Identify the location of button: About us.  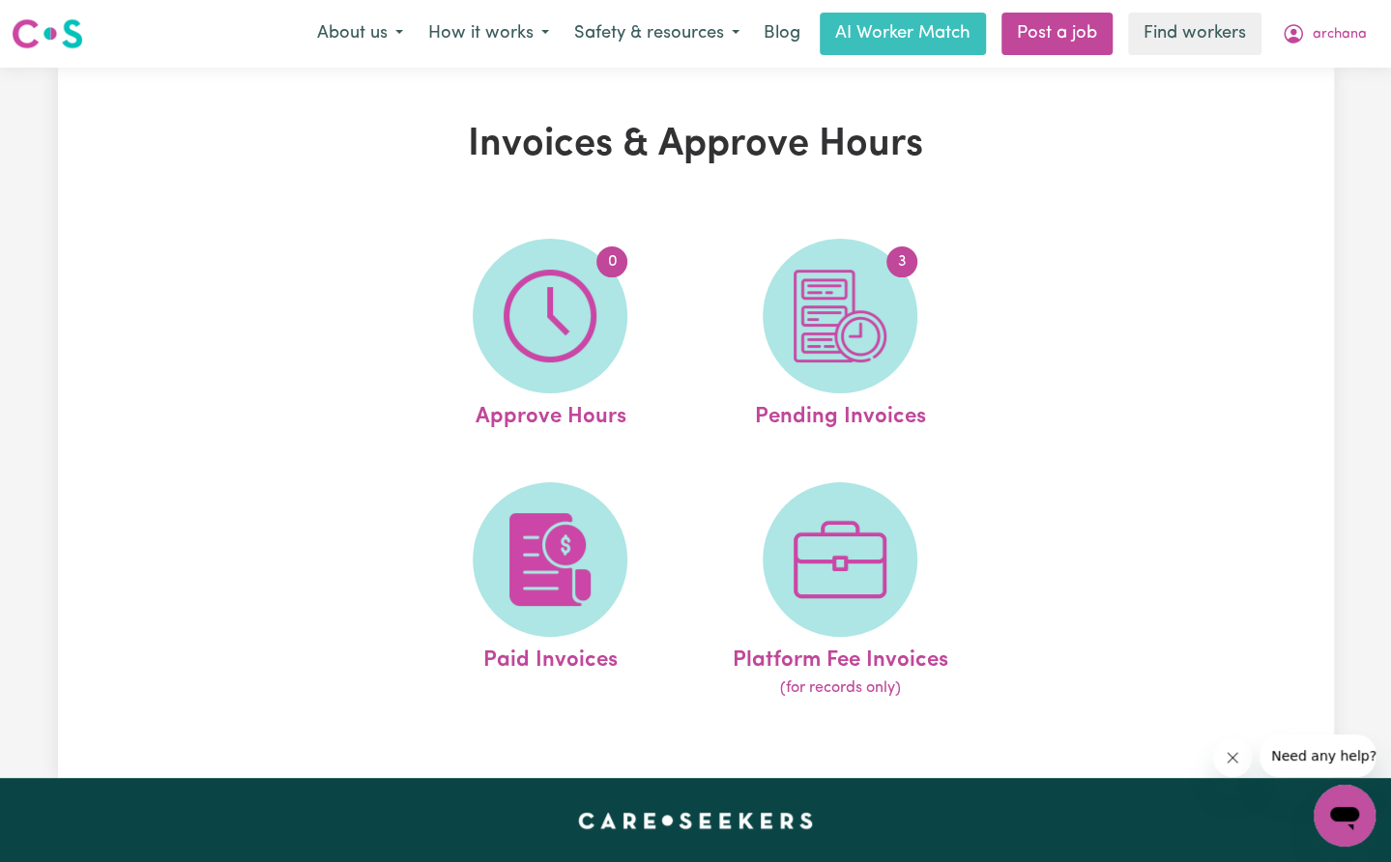
(360, 34).